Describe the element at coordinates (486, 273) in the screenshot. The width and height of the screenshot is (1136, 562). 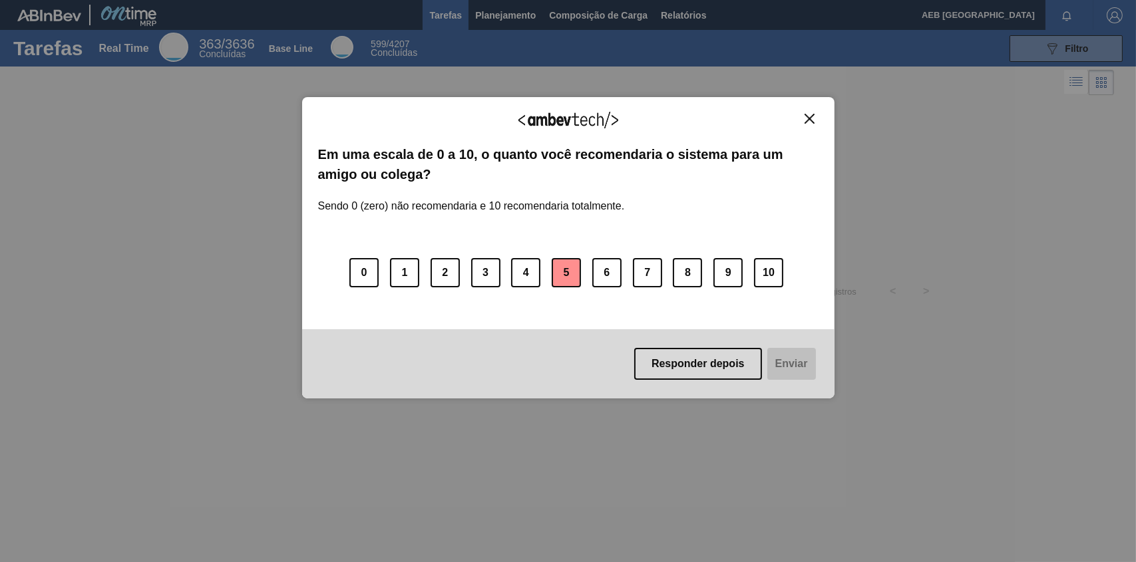
I see `button: 3` at that location.